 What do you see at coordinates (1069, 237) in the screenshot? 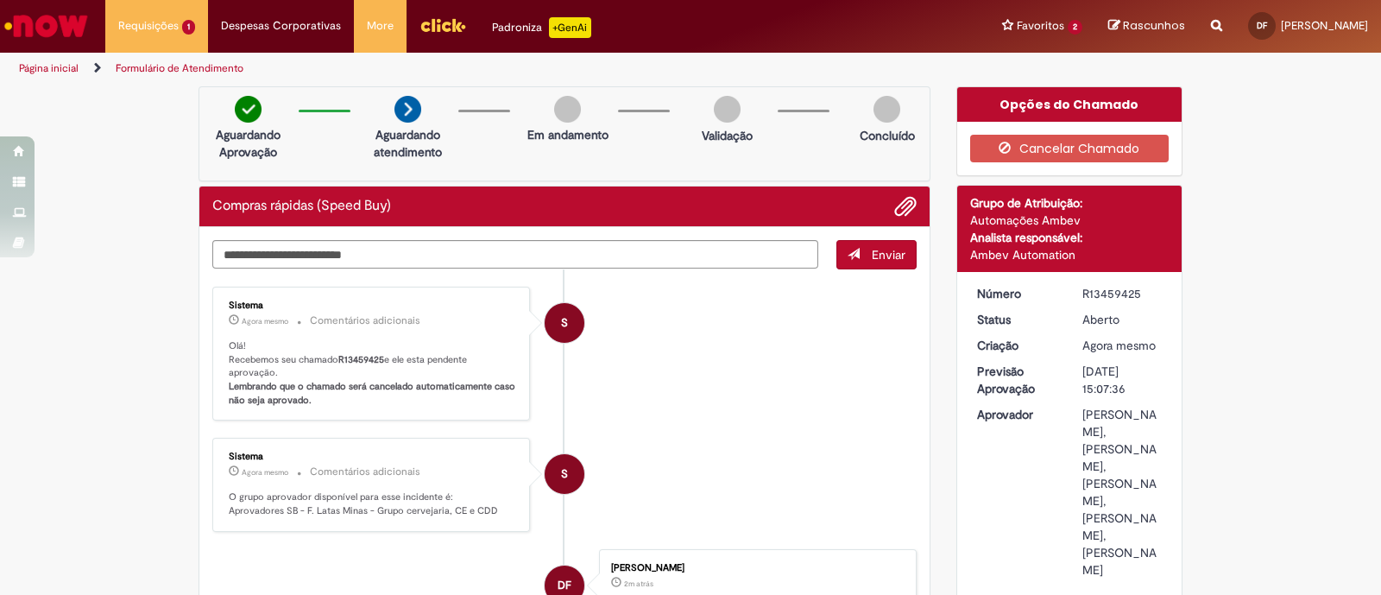
I see `div: Analista responsável:` at bounding box center [1069, 237].